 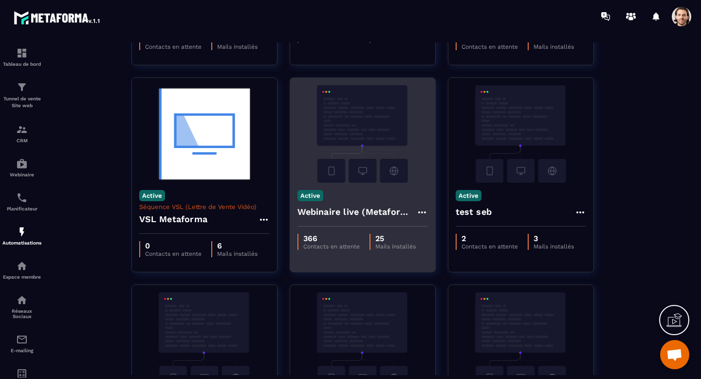 I want to click on p: 366, so click(x=331, y=238).